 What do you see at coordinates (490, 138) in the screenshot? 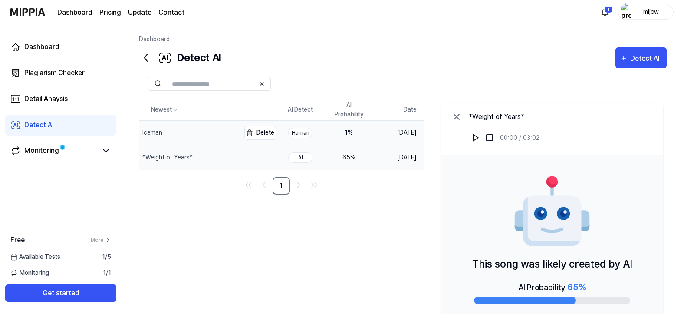
I see `img: stop` at bounding box center [490, 138].